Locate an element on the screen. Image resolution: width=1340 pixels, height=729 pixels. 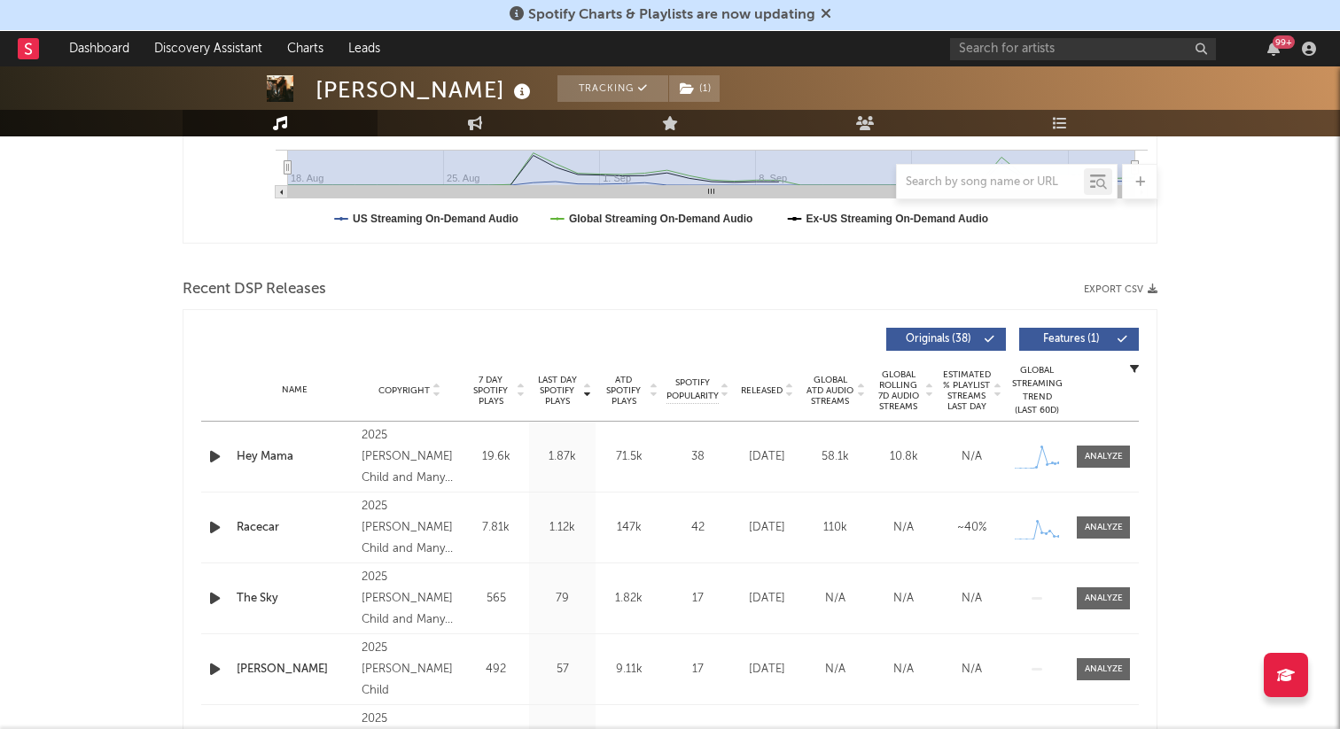
span: Global ATD Audio Streams is located at coordinates (829, 391).